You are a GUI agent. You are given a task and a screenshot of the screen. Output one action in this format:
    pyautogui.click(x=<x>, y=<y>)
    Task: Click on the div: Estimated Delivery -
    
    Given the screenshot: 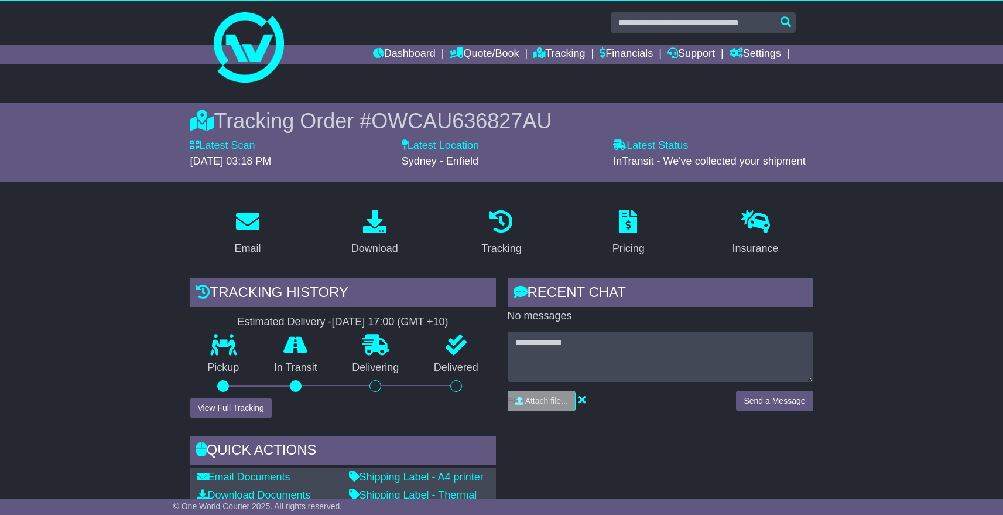 What is the action you would take?
    pyautogui.click(x=343, y=322)
    